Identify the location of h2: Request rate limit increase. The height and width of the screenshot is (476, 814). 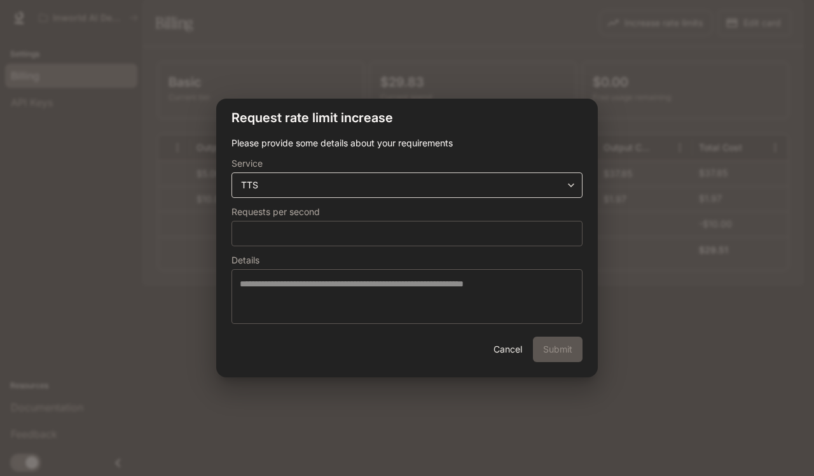
(407, 118).